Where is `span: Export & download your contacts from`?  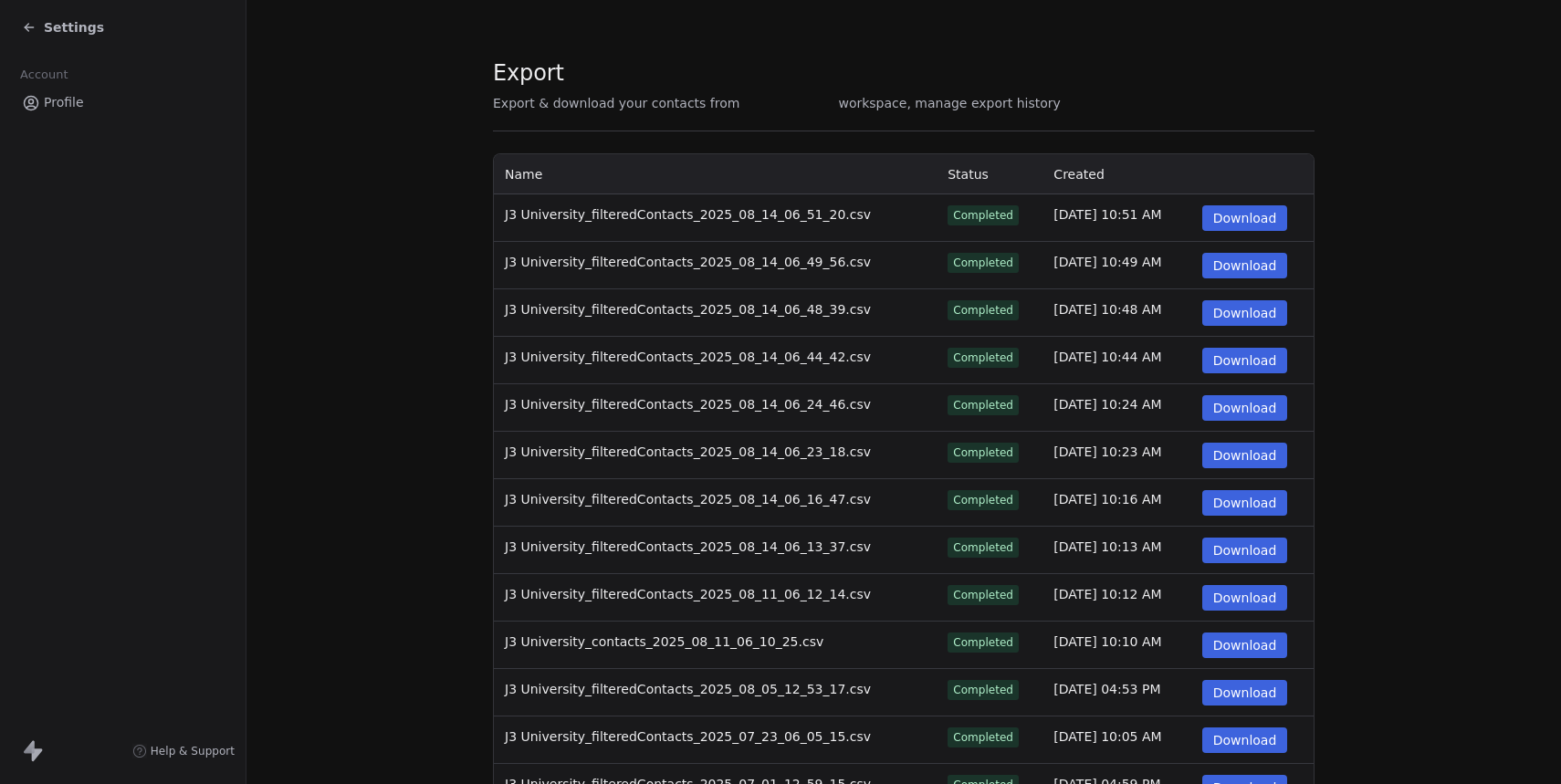 span: Export & download your contacts from is located at coordinates (617, 103).